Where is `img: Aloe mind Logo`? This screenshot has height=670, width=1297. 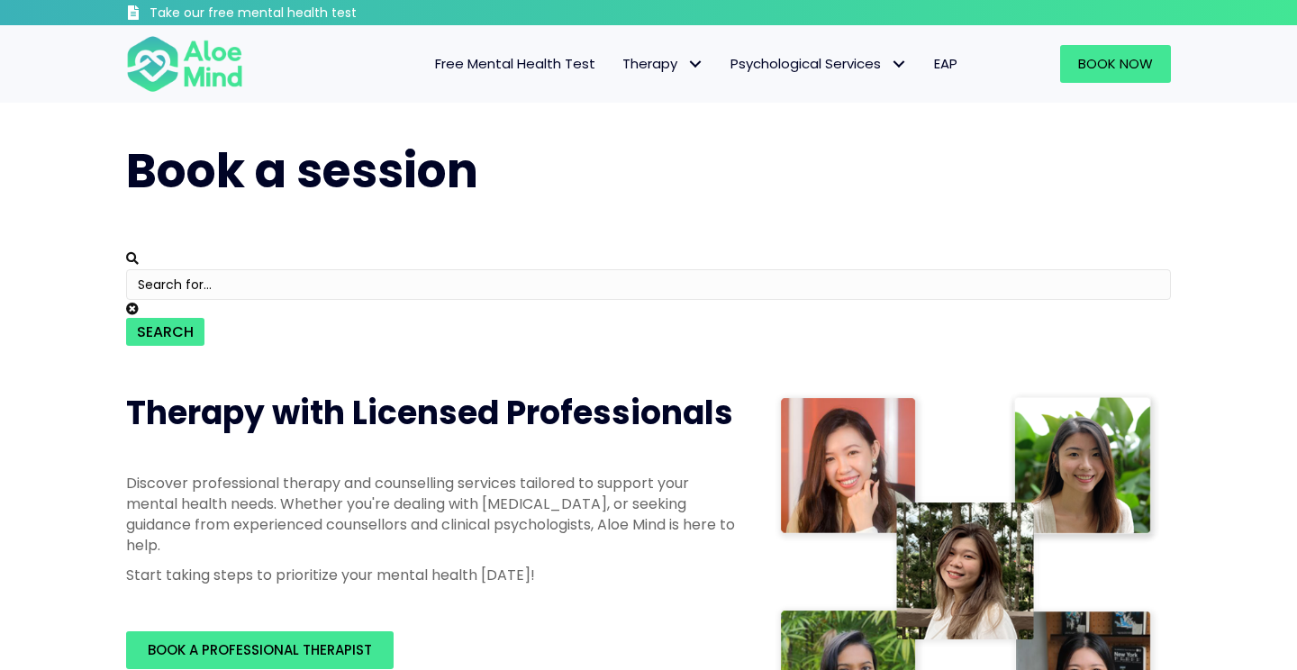
img: Aloe mind Logo is located at coordinates (185, 64).